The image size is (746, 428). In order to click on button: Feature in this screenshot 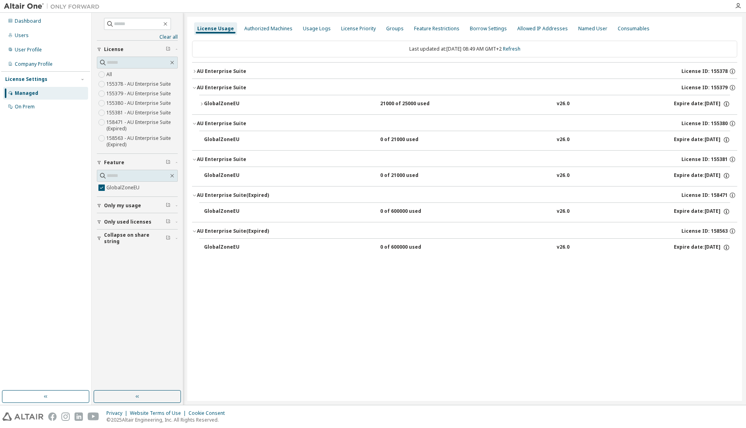, I will do `click(137, 163)`.